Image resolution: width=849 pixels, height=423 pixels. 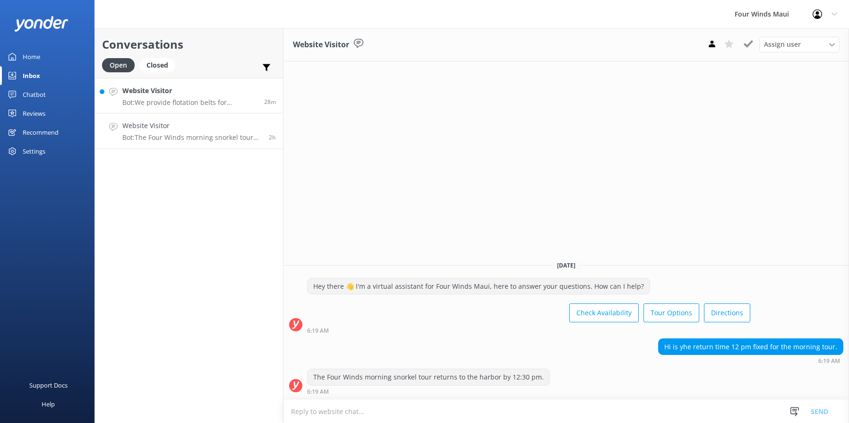 What do you see at coordinates (604, 313) in the screenshot?
I see `button: Check Availability` at bounding box center [604, 313].